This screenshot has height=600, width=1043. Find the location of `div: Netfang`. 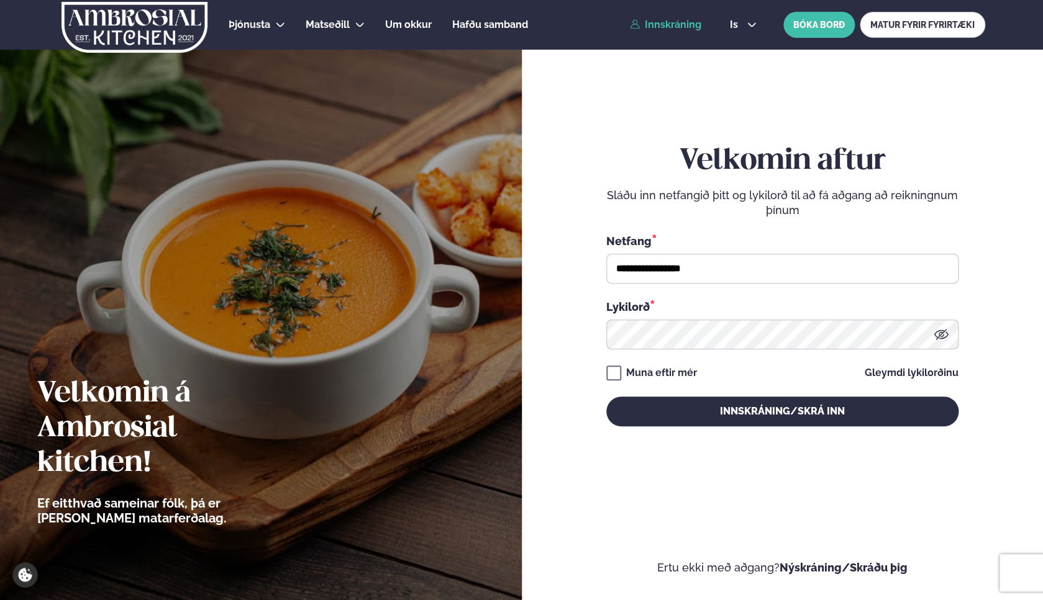

div: Netfang is located at coordinates (782, 241).